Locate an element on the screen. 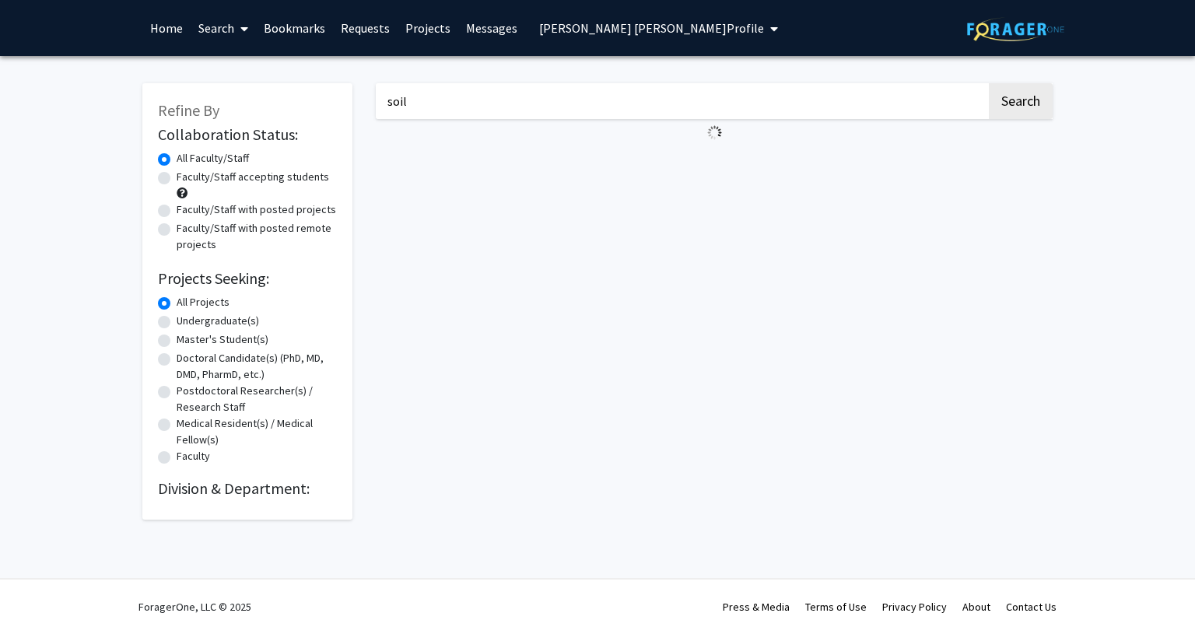  img: Loading is located at coordinates (714, 132).